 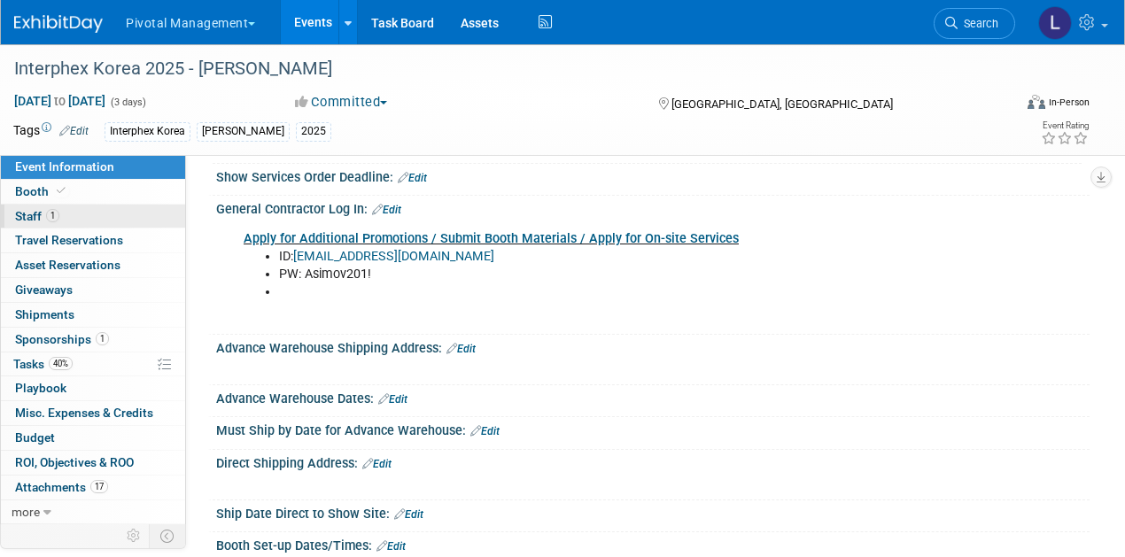 I want to click on div: Show Services Order Deadline:, so click(x=653, y=175).